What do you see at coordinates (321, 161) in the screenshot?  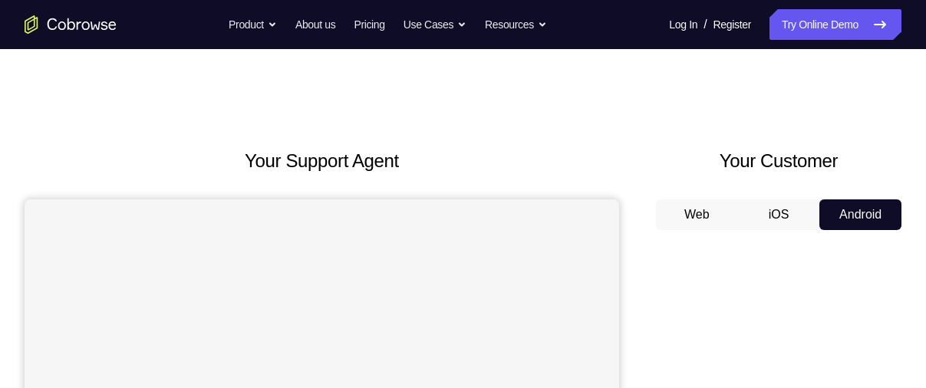 I see `h2: Your Support Agent` at bounding box center [321, 161].